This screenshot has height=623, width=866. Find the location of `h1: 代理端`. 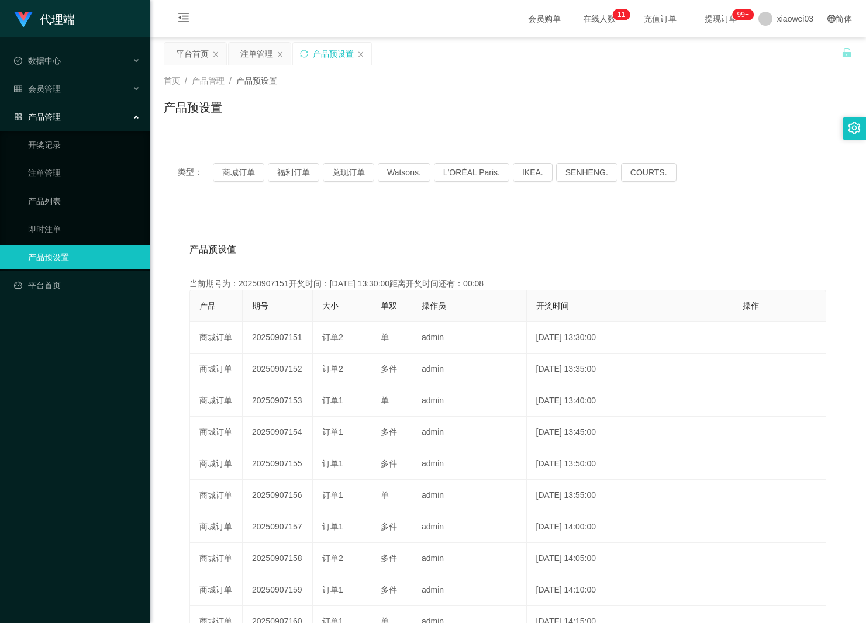

h1: 代理端 is located at coordinates (57, 19).